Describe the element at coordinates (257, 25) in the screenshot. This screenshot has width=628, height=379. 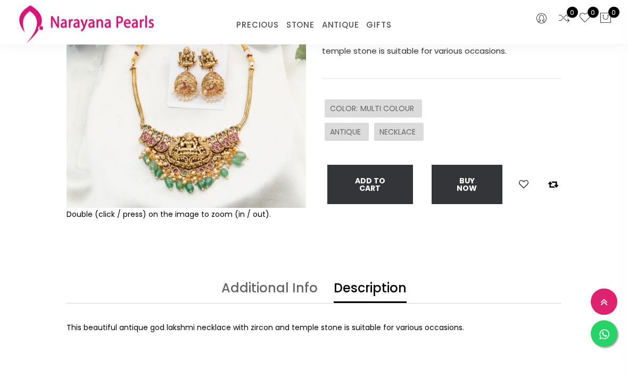
I see `a: PRECIOUS` at that location.